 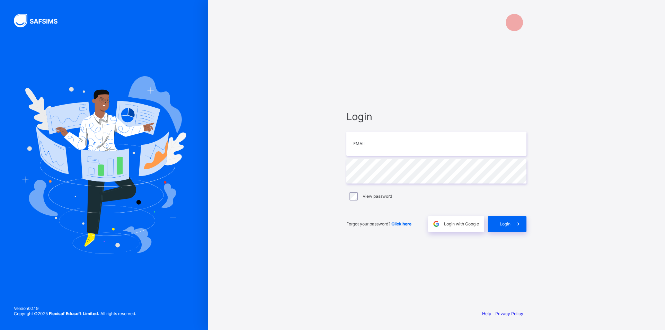 I want to click on span: Version 0.1.19, so click(x=75, y=308).